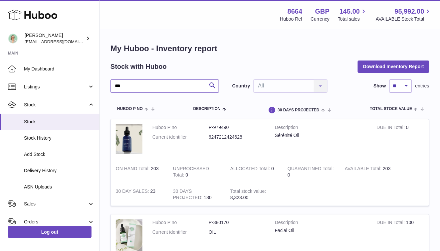 This screenshot has width=440, height=251. I want to click on span: Total sales, so click(352, 19).